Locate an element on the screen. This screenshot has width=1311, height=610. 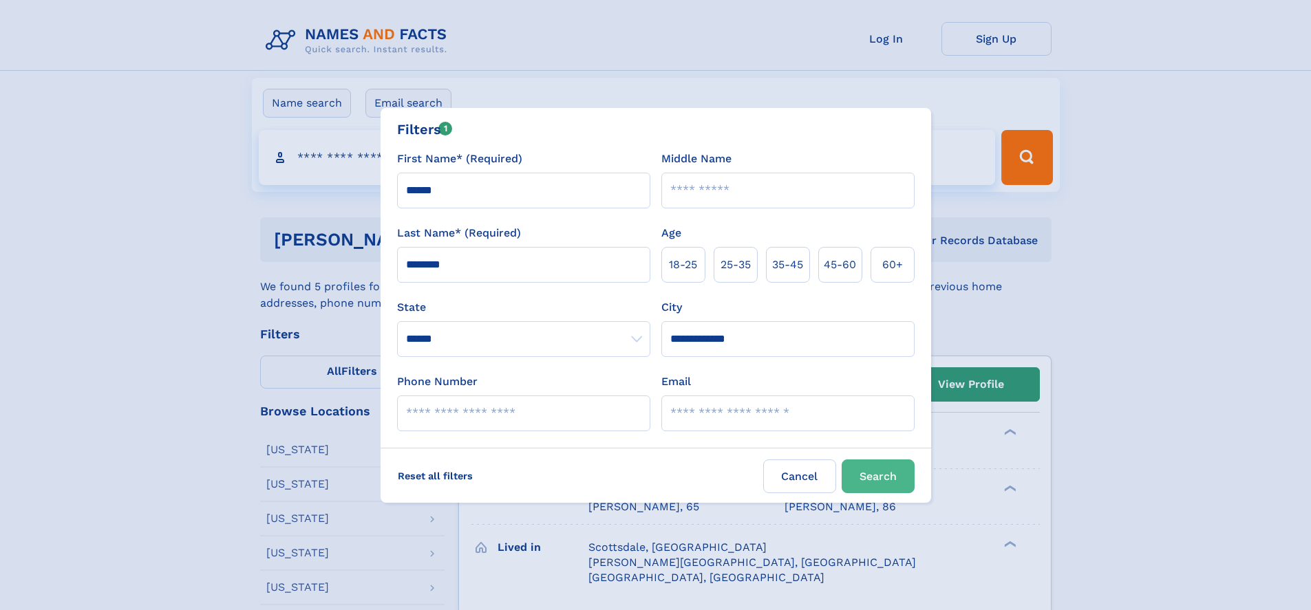
label: Phone Number is located at coordinates (437, 382).